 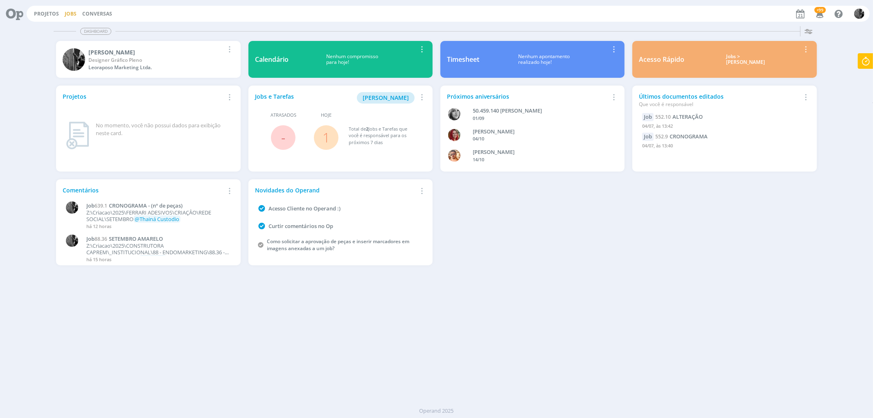 What do you see at coordinates (819, 14) in the screenshot?
I see `button: +99` at bounding box center [819, 14].